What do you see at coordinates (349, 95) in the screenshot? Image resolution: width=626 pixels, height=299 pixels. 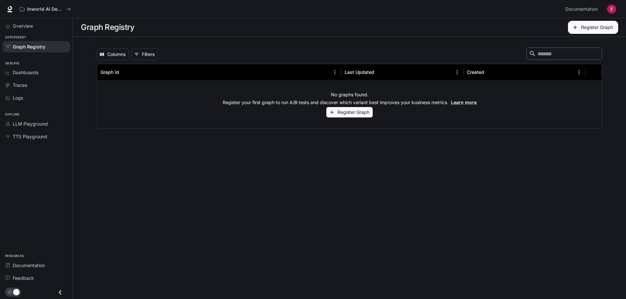 I see `p: No graphs found.` at bounding box center [349, 95].